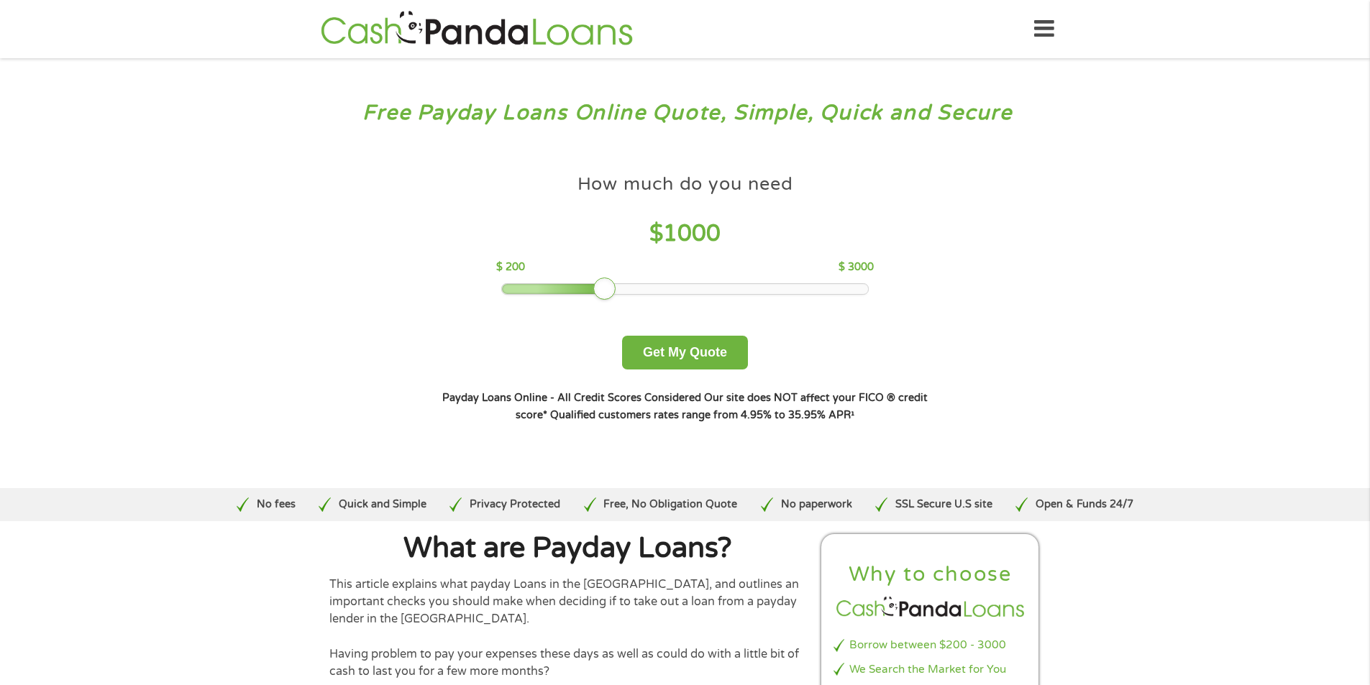  What do you see at coordinates (568, 663) in the screenshot?
I see `p: Having problem to pay your expenses these days as well as could do with a little bit of cash to l...` at bounding box center [568, 663].